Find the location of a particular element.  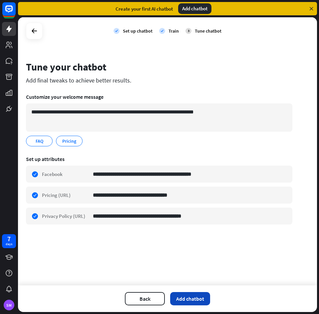

div: days is located at coordinates (9, 244).